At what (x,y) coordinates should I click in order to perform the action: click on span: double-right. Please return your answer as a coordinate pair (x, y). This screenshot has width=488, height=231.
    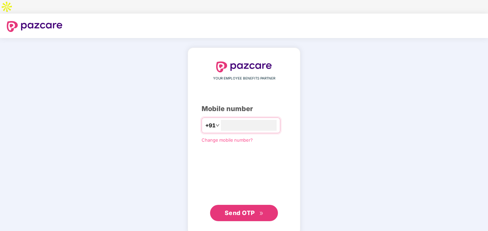
    Looking at the image, I should click on (261, 213).